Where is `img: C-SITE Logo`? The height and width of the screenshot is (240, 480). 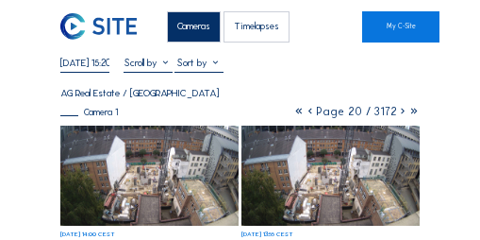 img: C-SITE Logo is located at coordinates (98, 25).